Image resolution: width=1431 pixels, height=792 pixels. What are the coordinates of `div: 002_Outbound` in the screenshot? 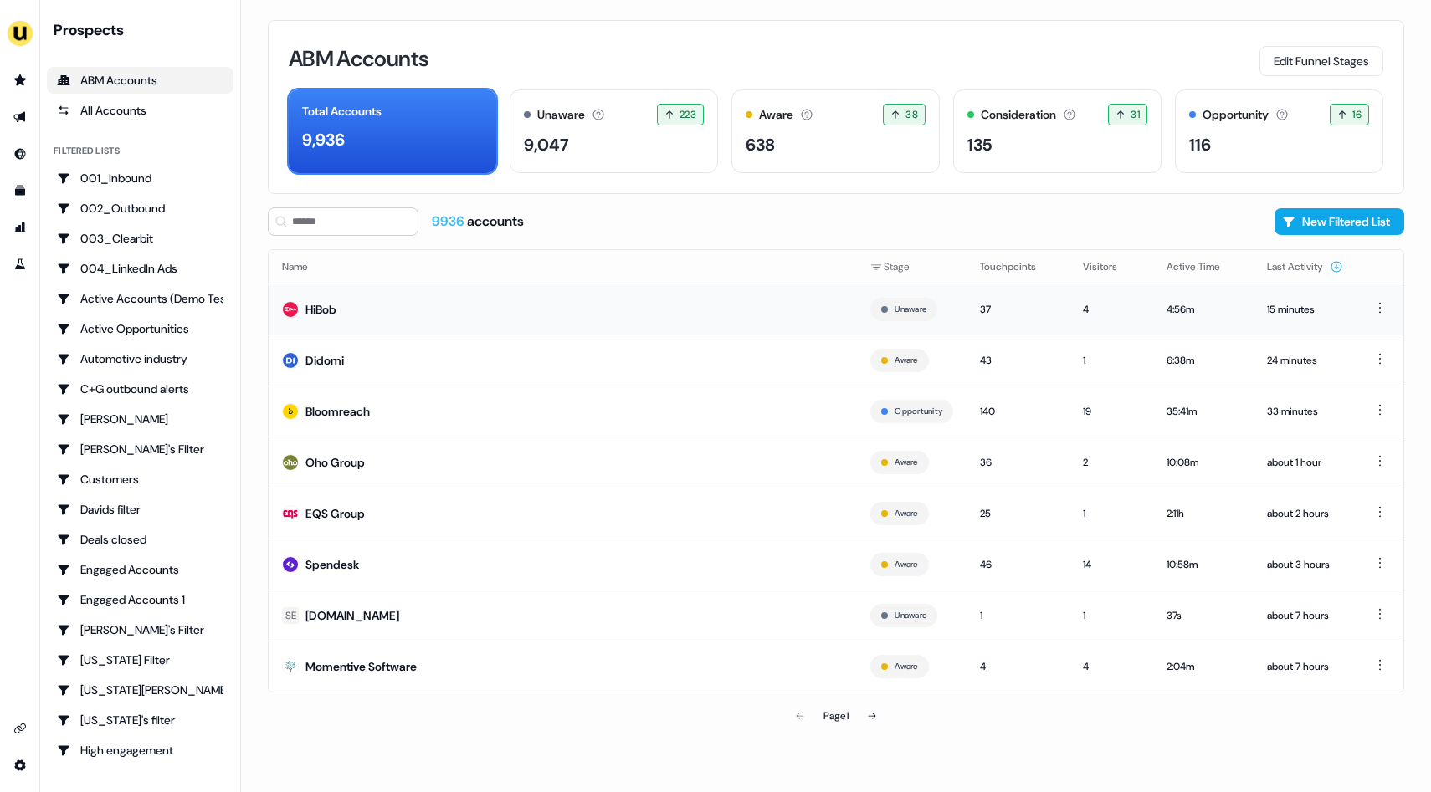 It's located at (140, 208).